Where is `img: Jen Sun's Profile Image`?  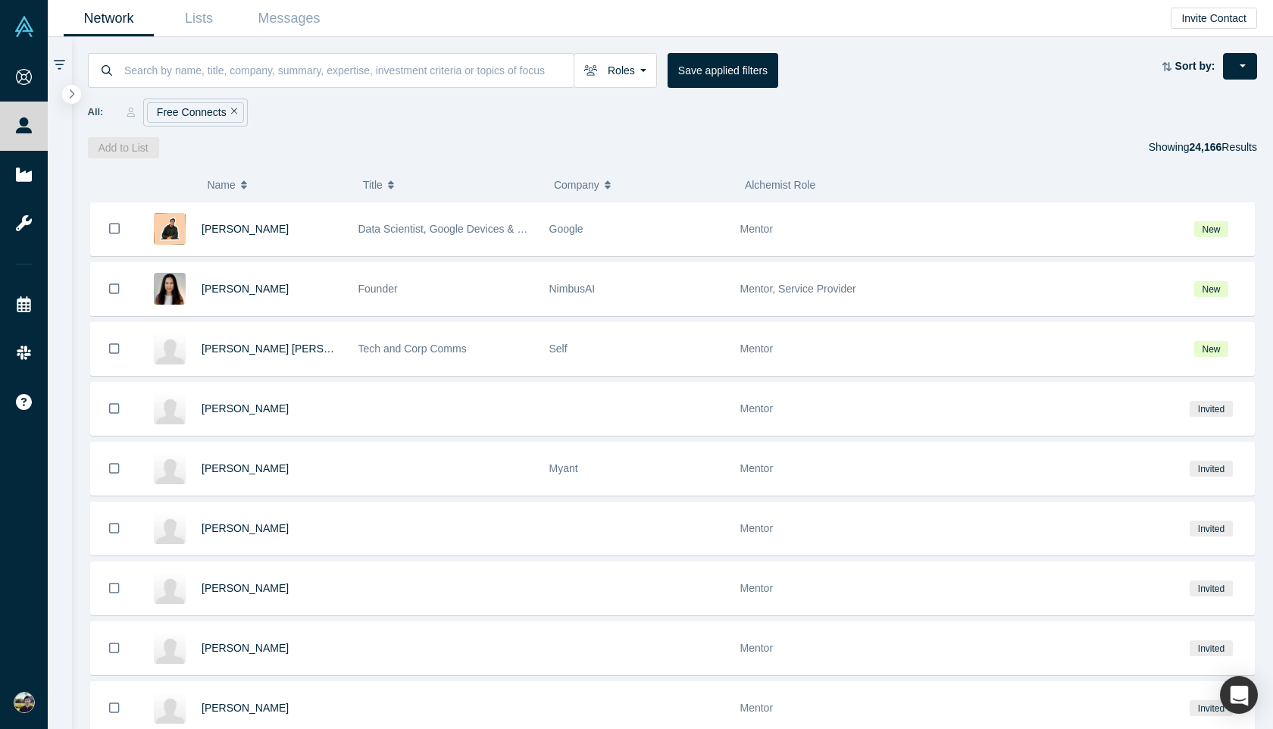 img: Jen Sun's Profile Image is located at coordinates (170, 289).